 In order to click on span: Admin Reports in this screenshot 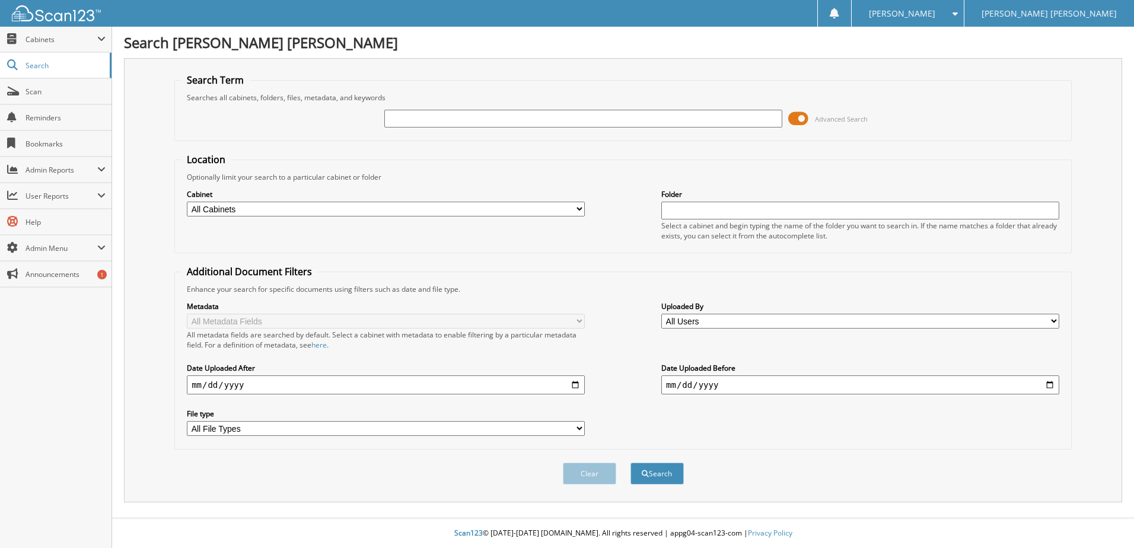, I will do `click(61, 170)`.